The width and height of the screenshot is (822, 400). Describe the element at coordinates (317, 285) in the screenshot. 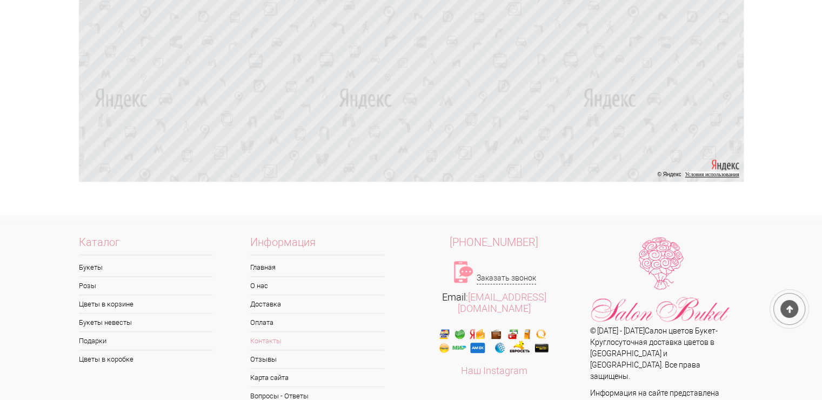

I see `a: О нас` at that location.